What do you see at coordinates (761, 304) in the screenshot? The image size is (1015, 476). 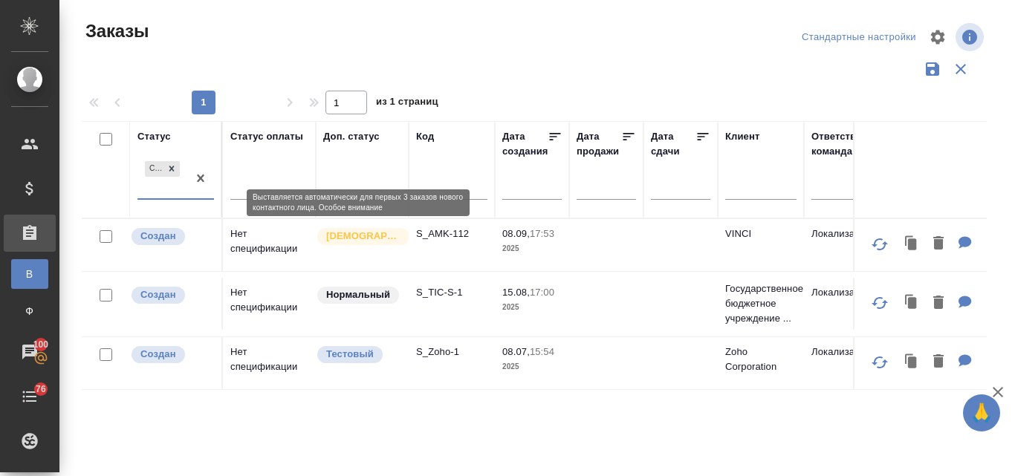 I see `p: Государственное бюджетное учреждение ...` at bounding box center [761, 304].